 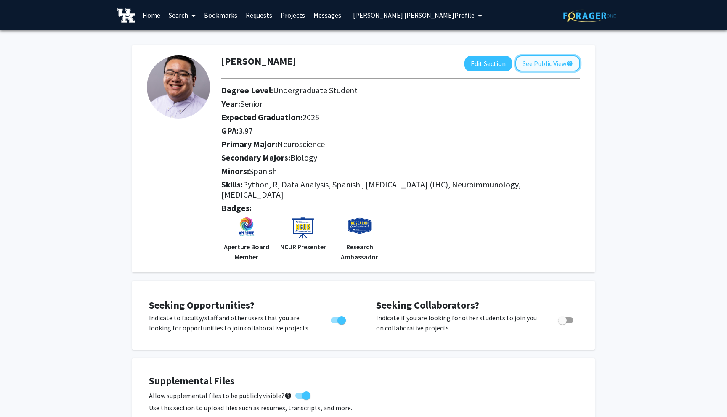 I want to click on a: Home, so click(x=151, y=15).